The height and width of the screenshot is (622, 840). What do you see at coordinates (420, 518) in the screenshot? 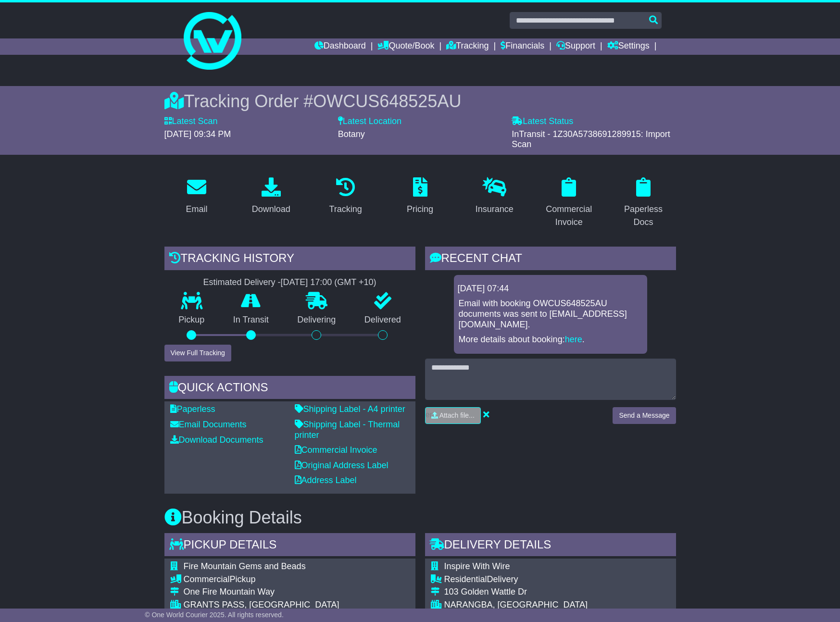
I see `h3: Booking Details` at bounding box center [420, 518].